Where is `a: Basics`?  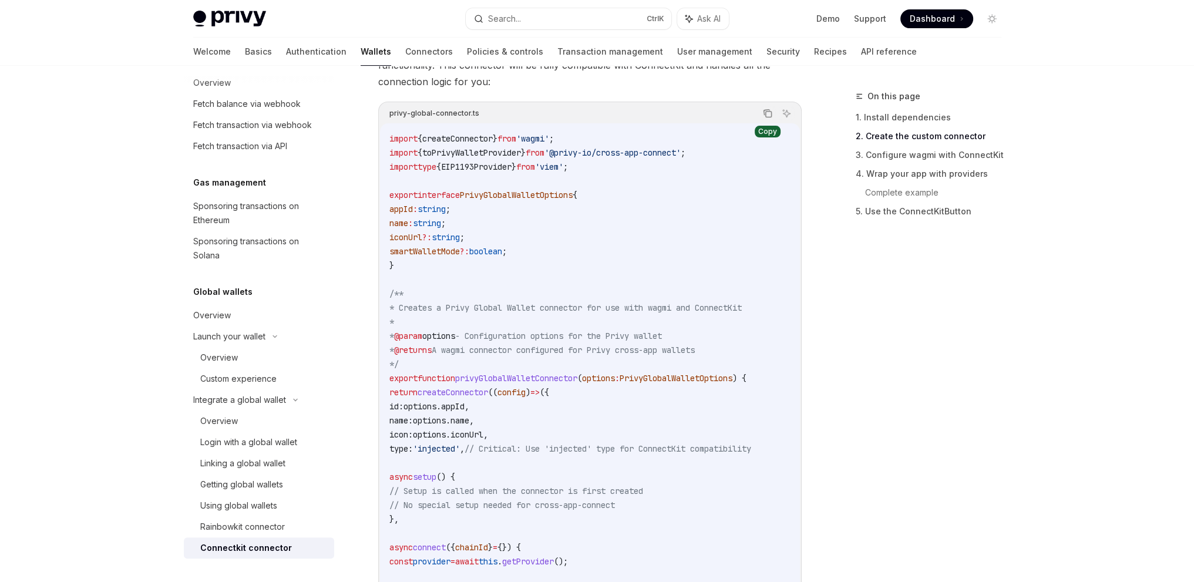 a: Basics is located at coordinates (258, 52).